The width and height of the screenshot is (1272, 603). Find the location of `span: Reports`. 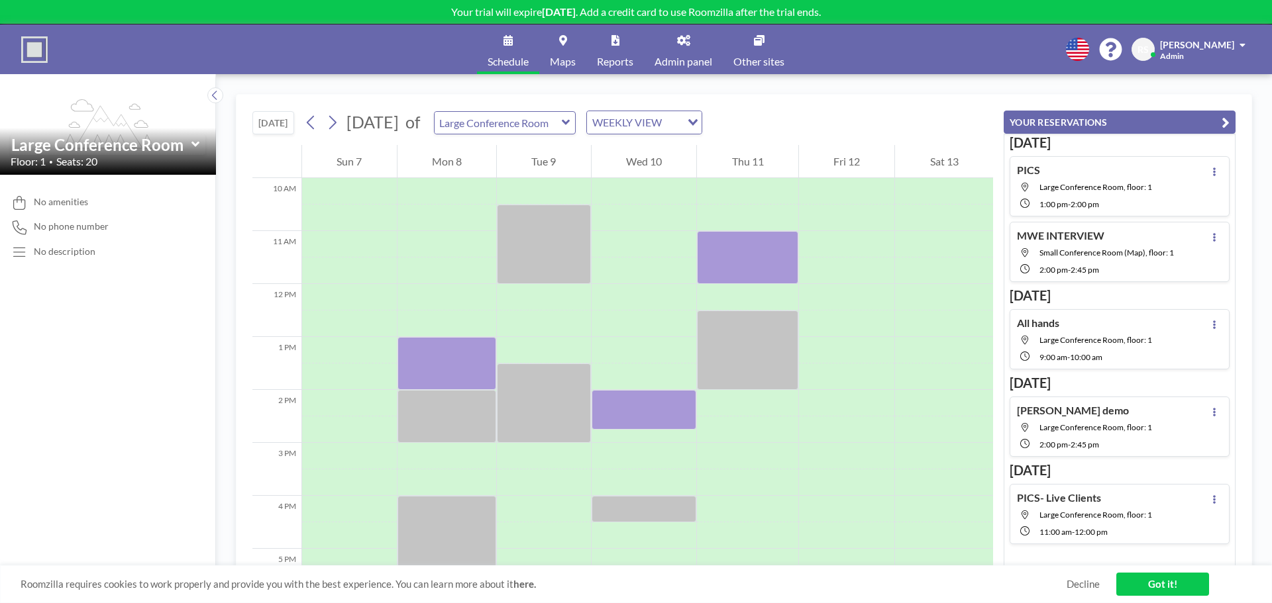

span: Reports is located at coordinates (615, 62).